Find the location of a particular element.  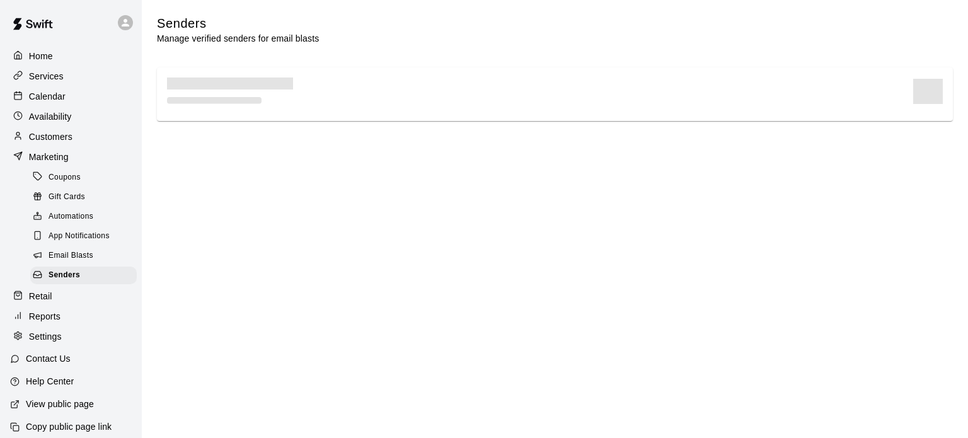

div: App Notifications is located at coordinates (83, 236).